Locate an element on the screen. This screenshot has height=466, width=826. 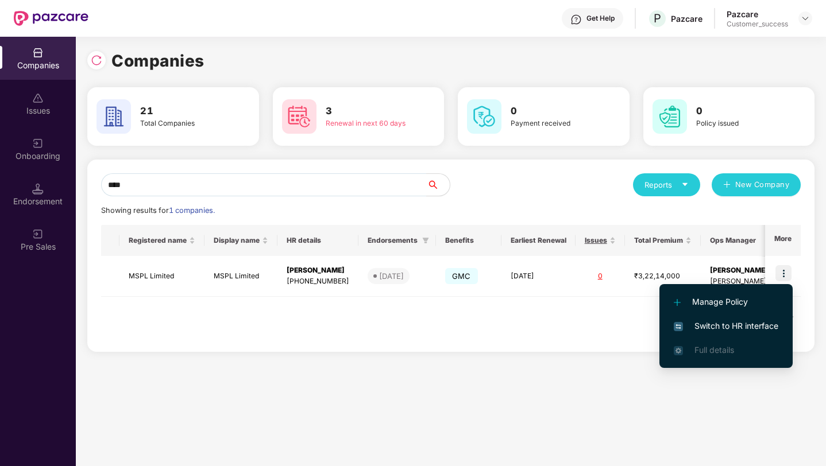
div: Get Help is located at coordinates (600, 18).